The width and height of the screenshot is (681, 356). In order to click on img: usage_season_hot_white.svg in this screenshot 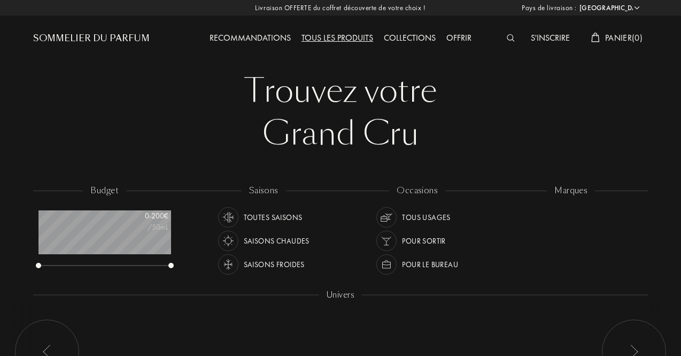, I will do `click(228, 241)`.